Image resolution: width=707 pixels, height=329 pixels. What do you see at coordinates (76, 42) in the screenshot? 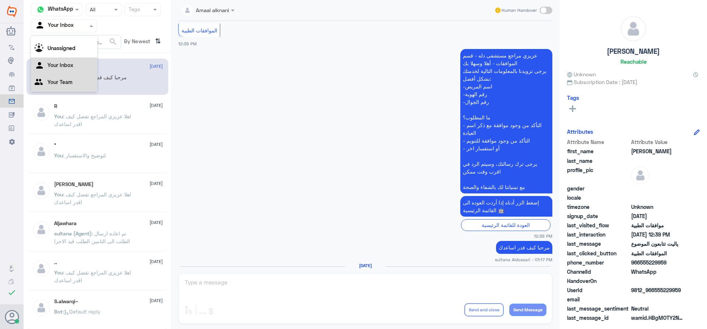
I see `input: Search by Name, Local etc…` at bounding box center [76, 42].